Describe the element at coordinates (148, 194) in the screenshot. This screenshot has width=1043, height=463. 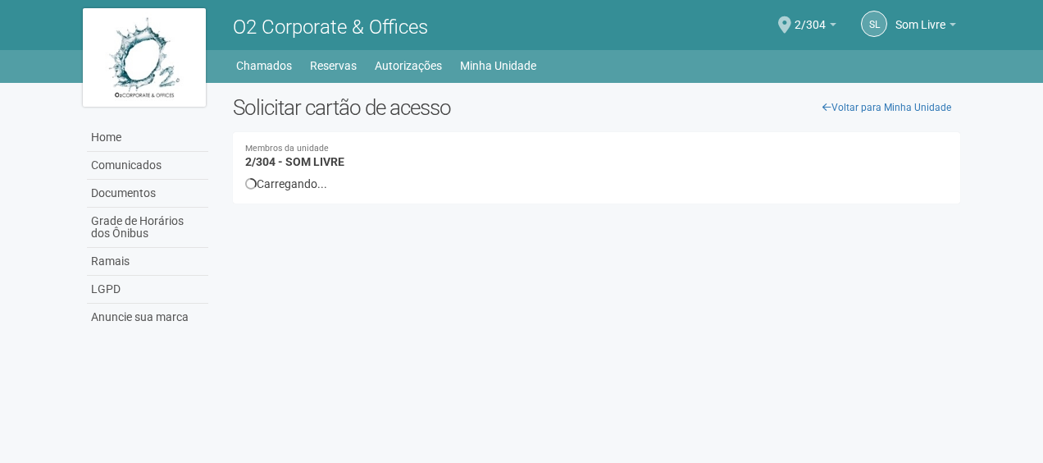
I see `a: Documentos` at that location.